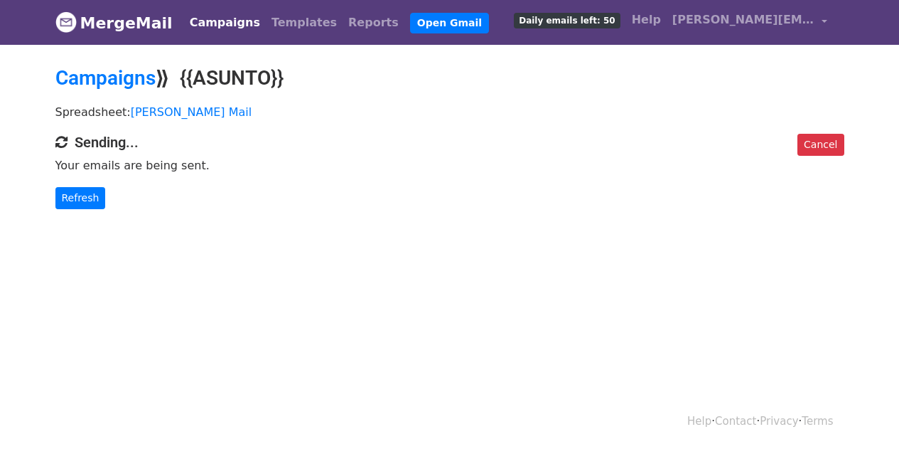 The height and width of the screenshot is (449, 899). Describe the element at coordinates (114, 23) in the screenshot. I see `a: MergeMail` at that location.